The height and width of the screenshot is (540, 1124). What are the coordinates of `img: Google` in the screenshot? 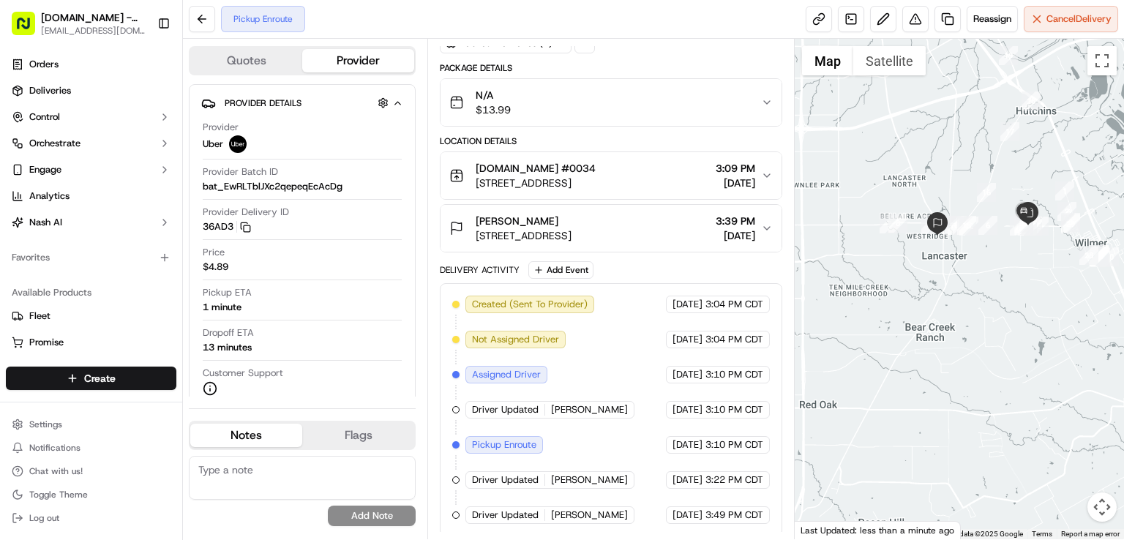 It's located at (823, 530).